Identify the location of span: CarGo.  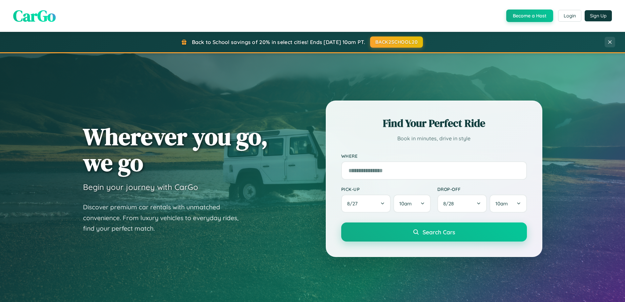
(34, 16).